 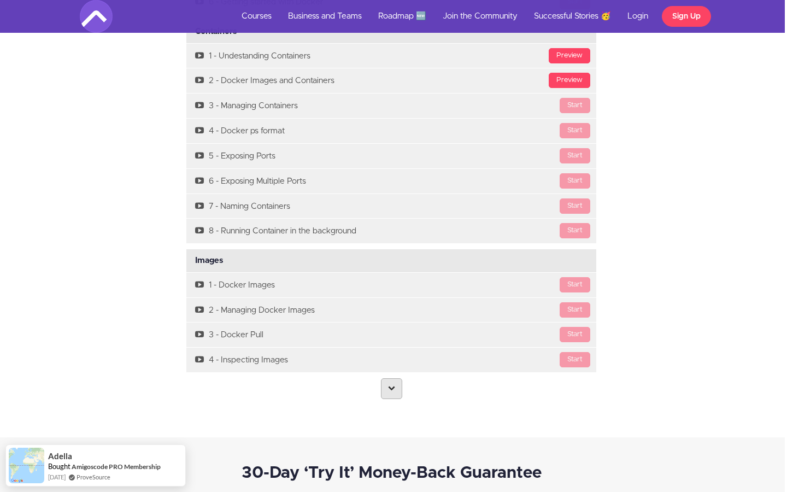 I want to click on span: Bought, so click(x=59, y=466).